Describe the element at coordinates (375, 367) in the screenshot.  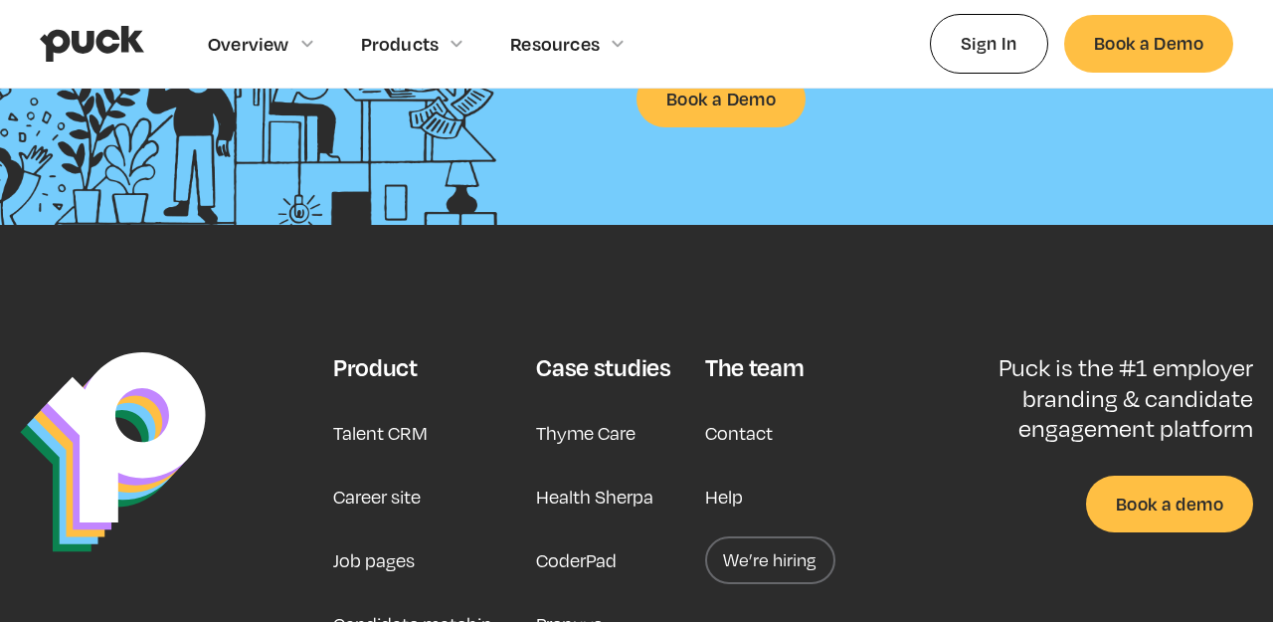
I see `div: Product` at that location.